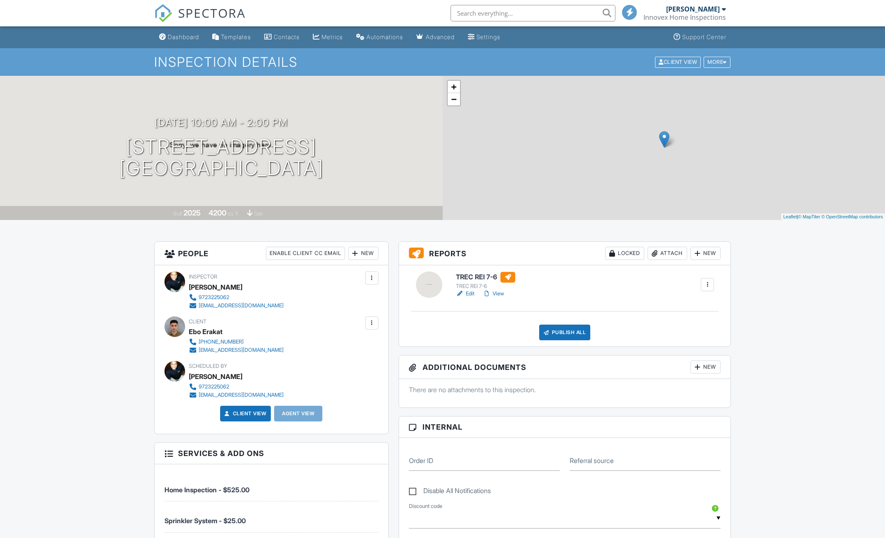  Describe the element at coordinates (233, 213) in the screenshot. I see `span: sq. ft.` at that location.